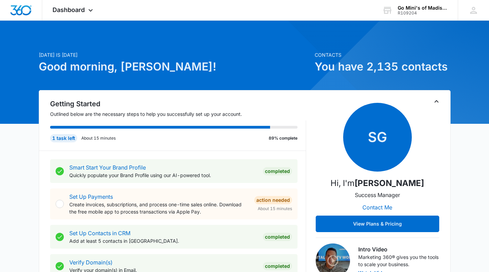 This screenshot has width=489, height=272. What do you see at coordinates (100, 233) in the screenshot?
I see `a: Set Up Contacts in CRM` at bounding box center [100, 233].